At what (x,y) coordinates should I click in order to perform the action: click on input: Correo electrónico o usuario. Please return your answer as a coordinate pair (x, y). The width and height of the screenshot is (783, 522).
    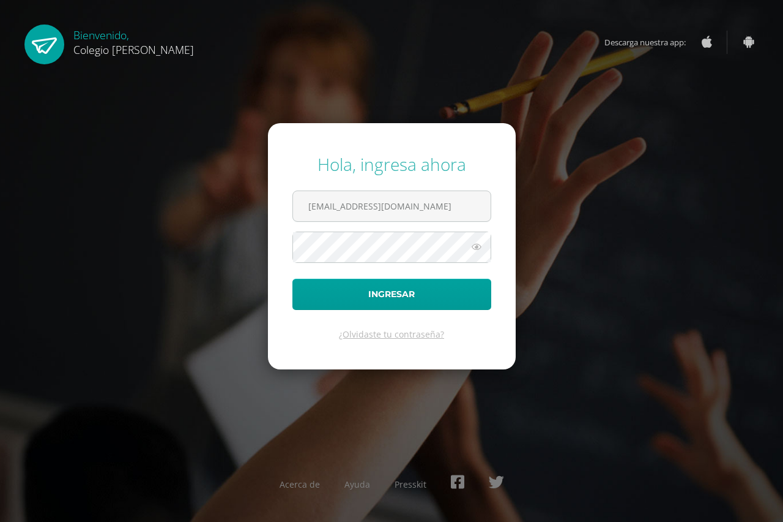
    Looking at the image, I should click on (392, 206).